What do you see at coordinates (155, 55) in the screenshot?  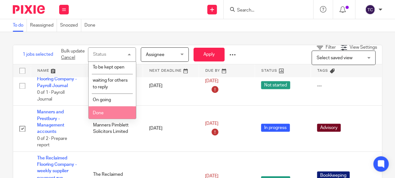 I see `span: Assignee` at bounding box center [155, 55].